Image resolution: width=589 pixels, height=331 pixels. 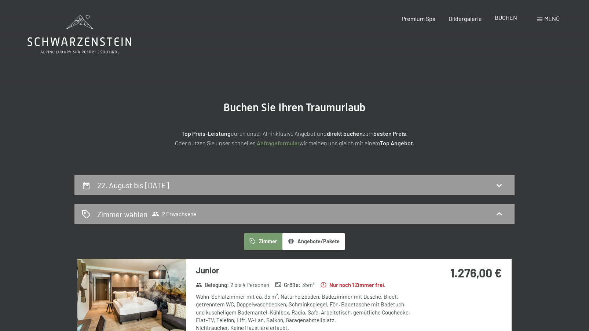 What do you see at coordinates (212, 285) in the screenshot?
I see `strong: Belegung :` at bounding box center [212, 285].